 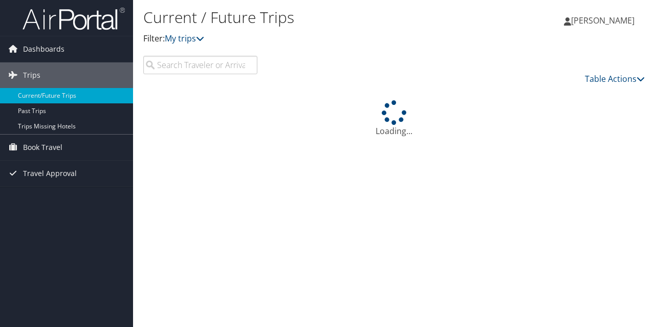 What do you see at coordinates (394, 119) in the screenshot?
I see `div: Loading...` at bounding box center [394, 119].